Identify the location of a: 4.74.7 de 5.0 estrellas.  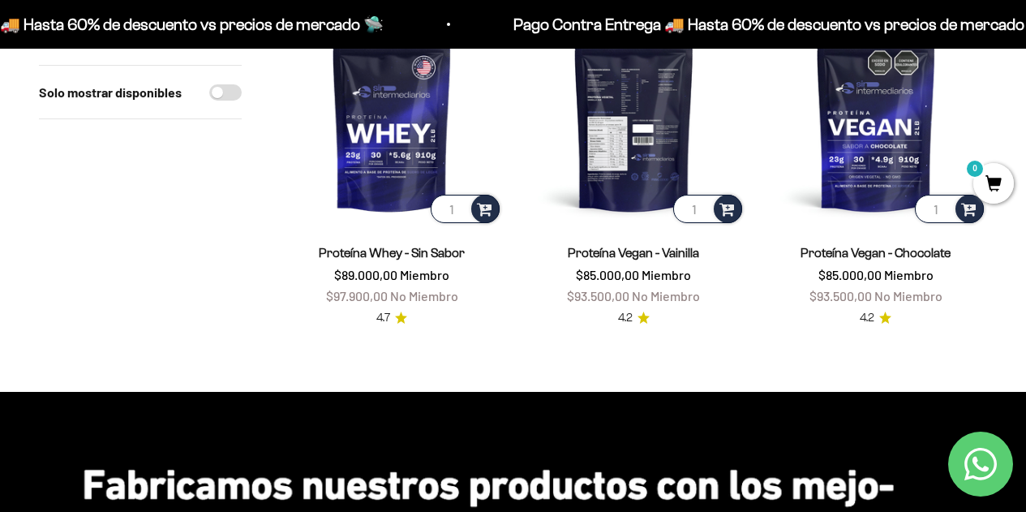
(392, 318).